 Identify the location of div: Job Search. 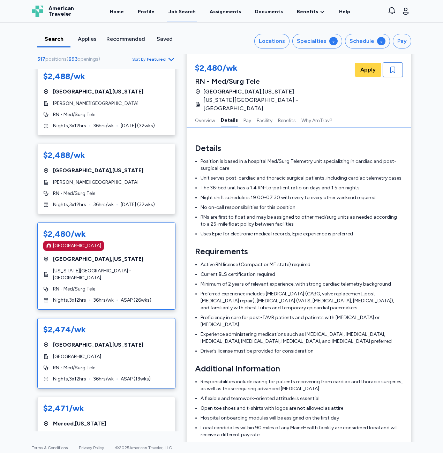
(182, 12).